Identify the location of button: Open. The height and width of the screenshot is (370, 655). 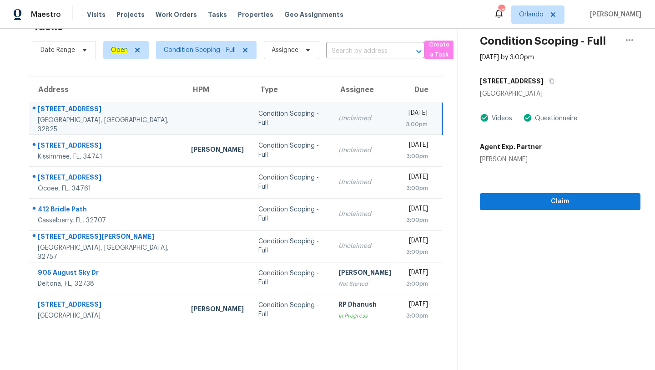
(419, 51).